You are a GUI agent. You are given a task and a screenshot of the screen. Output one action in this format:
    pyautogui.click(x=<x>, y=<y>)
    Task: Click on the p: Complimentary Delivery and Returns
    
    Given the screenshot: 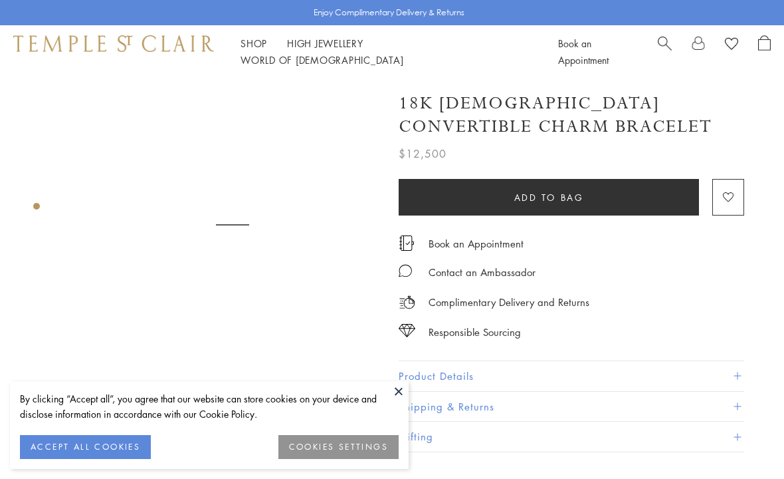 What is the action you would take?
    pyautogui.click(x=509, y=302)
    